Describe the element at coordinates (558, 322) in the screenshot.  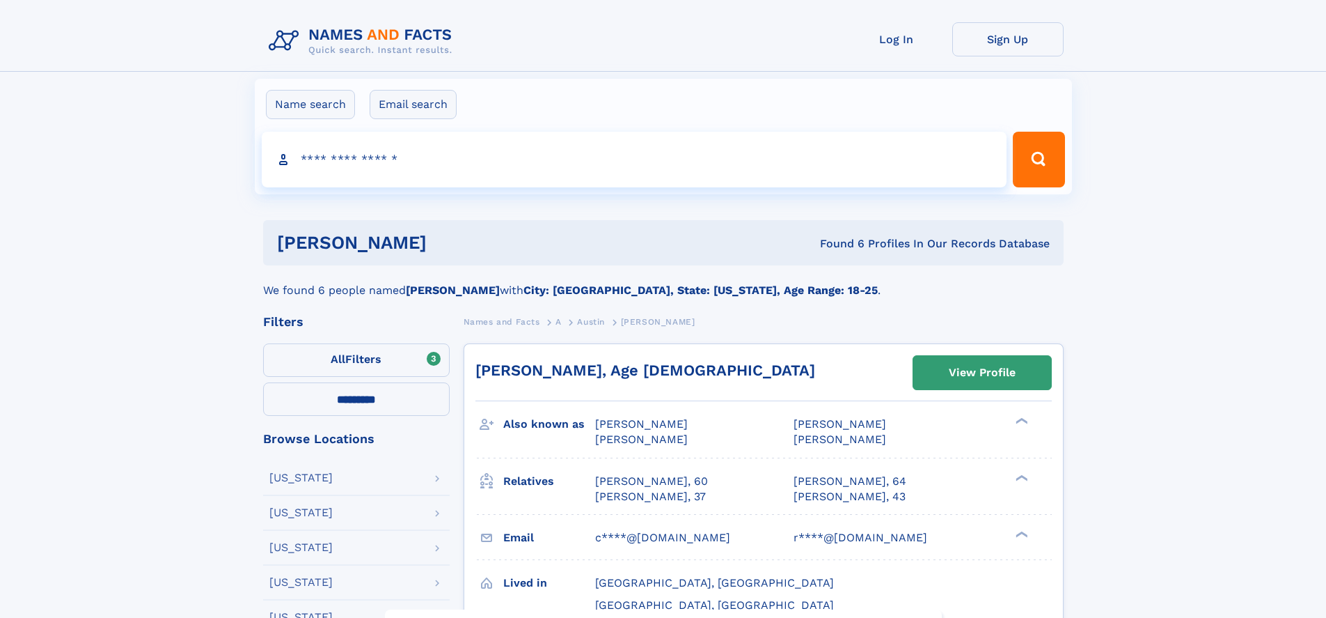
I see `span: A` at that location.